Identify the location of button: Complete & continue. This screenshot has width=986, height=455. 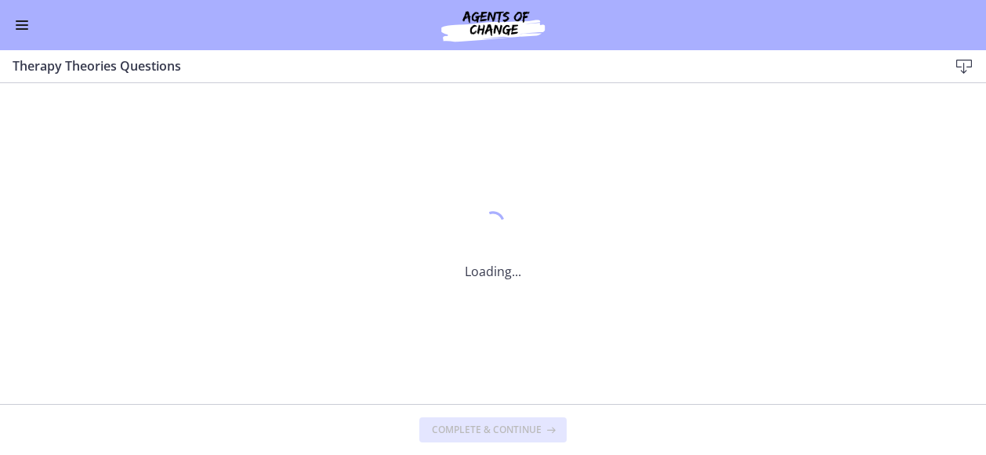
(493, 429).